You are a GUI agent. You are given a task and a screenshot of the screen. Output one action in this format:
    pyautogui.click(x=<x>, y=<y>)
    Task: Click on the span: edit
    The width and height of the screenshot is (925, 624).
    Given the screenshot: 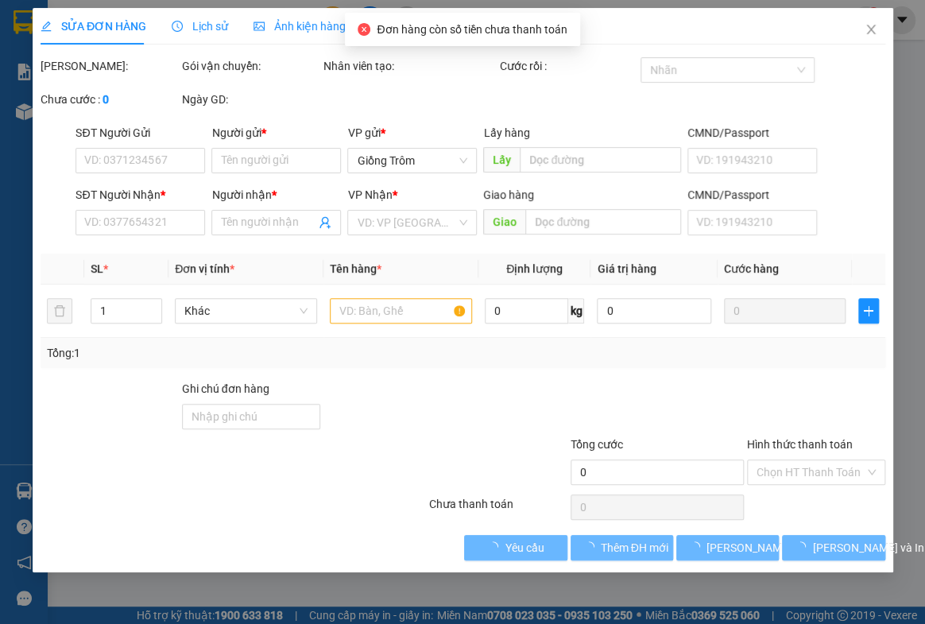 What is the action you would take?
    pyautogui.click(x=46, y=26)
    